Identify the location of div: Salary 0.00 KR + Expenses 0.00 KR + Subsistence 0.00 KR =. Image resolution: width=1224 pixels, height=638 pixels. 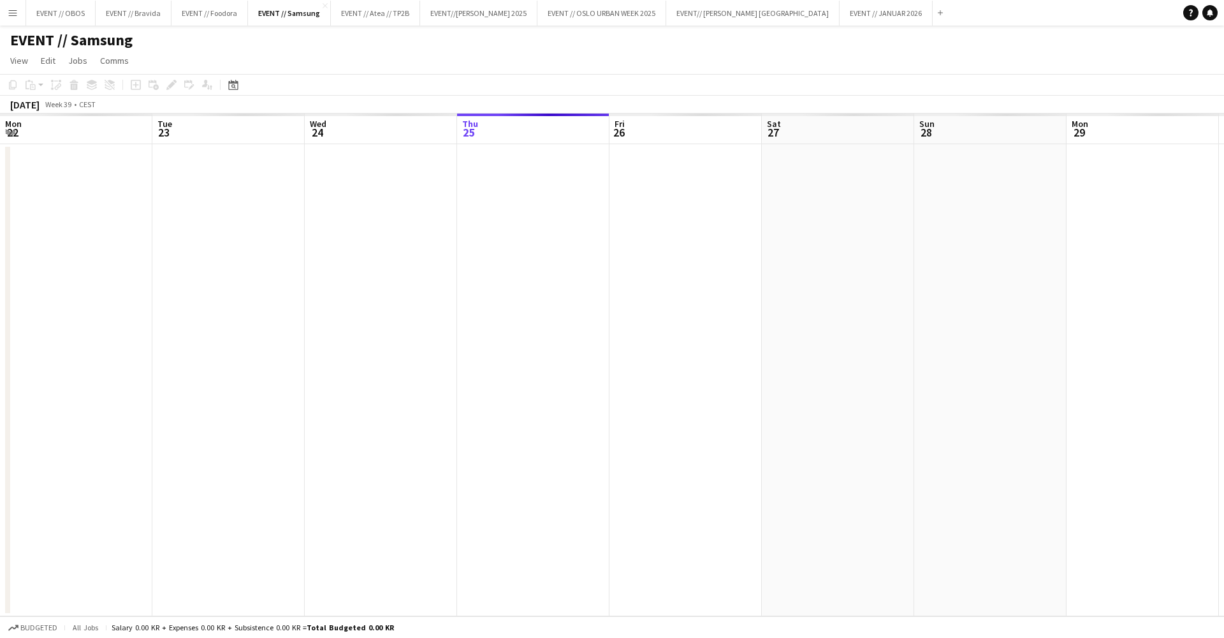
(253, 627).